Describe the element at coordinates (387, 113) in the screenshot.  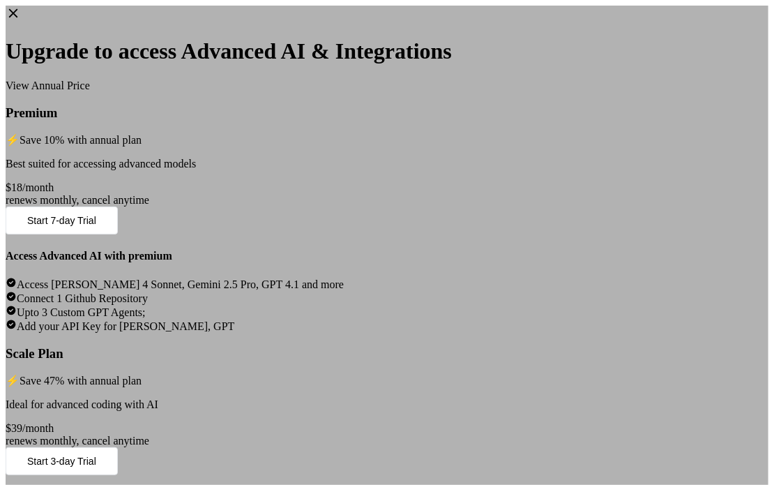
I see `h3: Premium` at that location.